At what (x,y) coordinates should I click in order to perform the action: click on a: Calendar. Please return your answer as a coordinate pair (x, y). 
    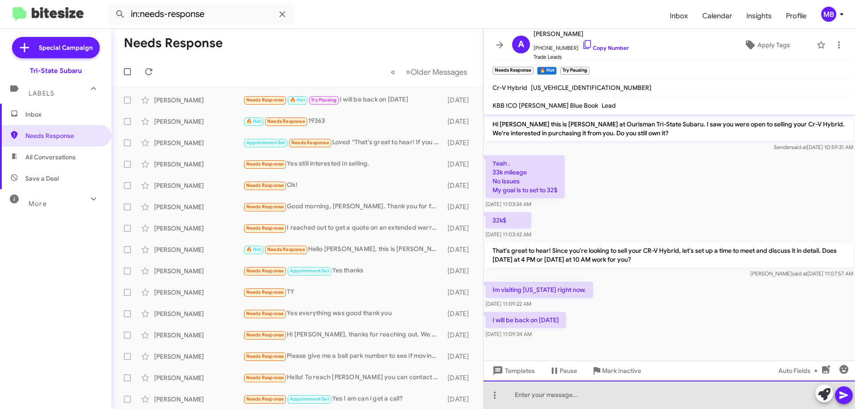
    Looking at the image, I should click on (717, 16).